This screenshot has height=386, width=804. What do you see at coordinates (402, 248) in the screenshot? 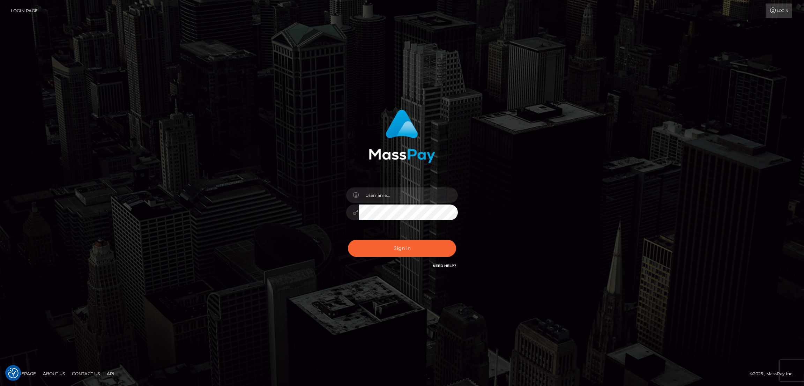
I see `button: Sign in` at bounding box center [402, 248].